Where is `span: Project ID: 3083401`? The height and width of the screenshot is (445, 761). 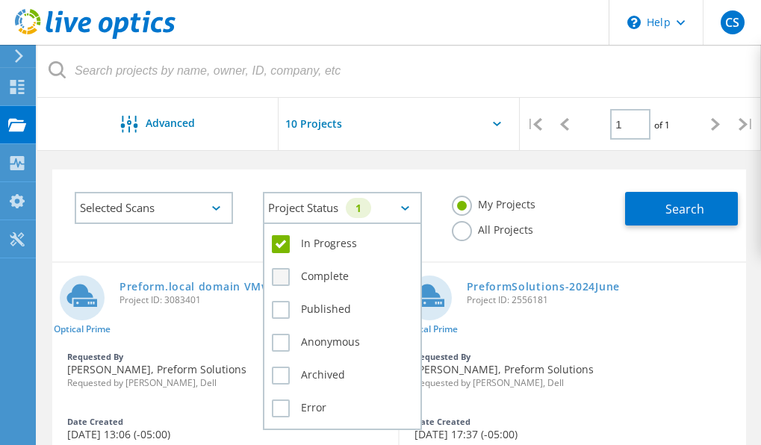
span: Project ID: 3083401 is located at coordinates (255, 300).